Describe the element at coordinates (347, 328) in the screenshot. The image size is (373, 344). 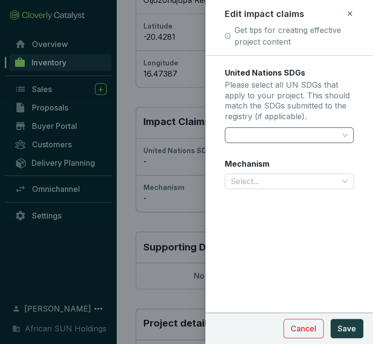
I see `span: Save` at that location.